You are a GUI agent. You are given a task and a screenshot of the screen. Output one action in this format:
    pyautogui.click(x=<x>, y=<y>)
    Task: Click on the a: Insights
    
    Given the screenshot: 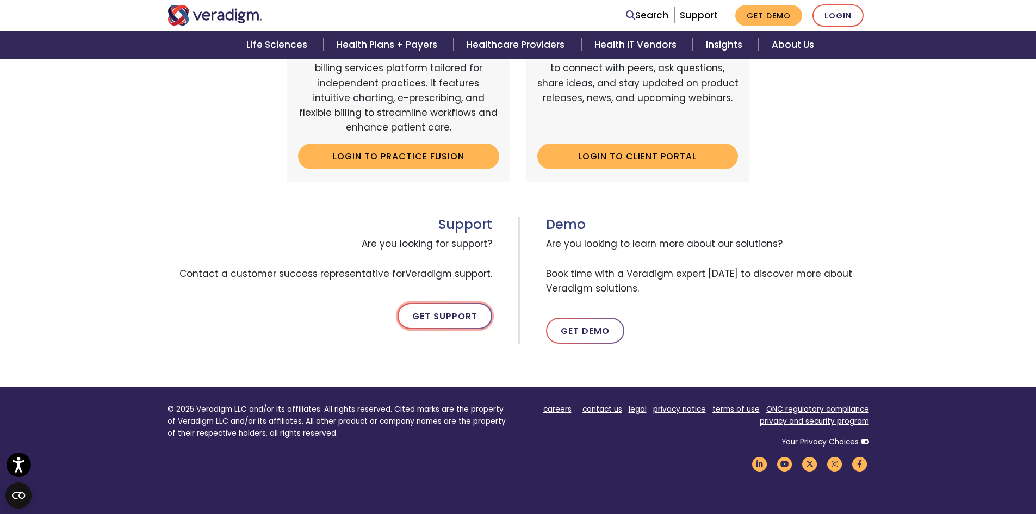 What is the action you would take?
    pyautogui.click(x=725, y=45)
    